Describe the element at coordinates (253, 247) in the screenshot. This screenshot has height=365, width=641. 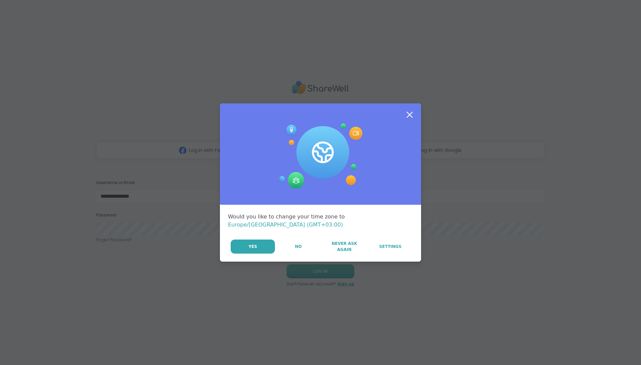
I see `button: Yes` at that location.